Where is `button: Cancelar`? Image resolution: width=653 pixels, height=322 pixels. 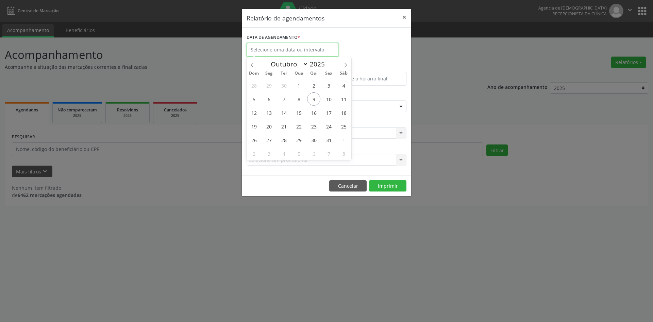 button: Cancelar is located at coordinates (348, 186).